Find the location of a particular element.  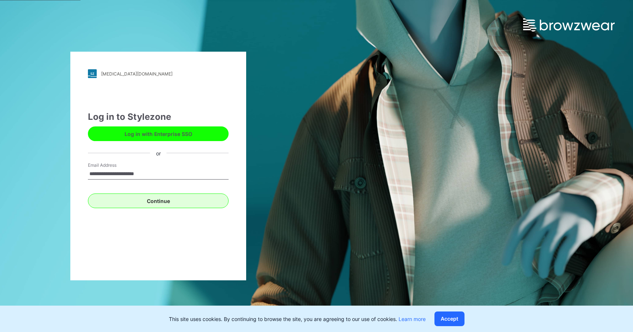

button: Continue is located at coordinates (158, 201).